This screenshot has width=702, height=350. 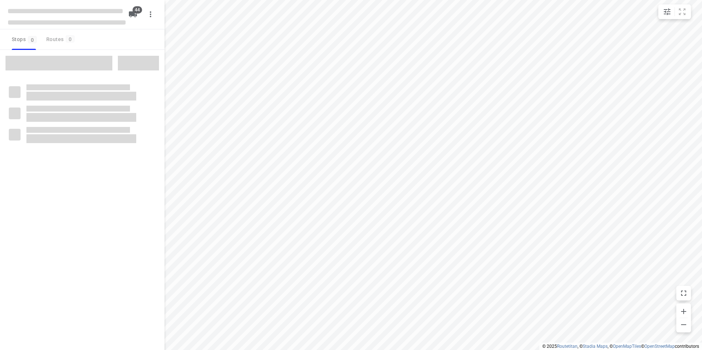 What do you see at coordinates (595, 347) in the screenshot?
I see `a: Stadia Maps` at bounding box center [595, 347].